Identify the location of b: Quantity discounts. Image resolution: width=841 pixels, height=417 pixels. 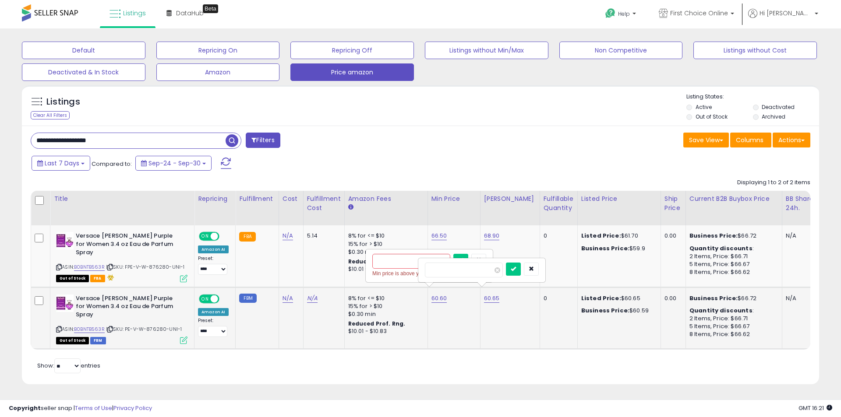
(721, 311).